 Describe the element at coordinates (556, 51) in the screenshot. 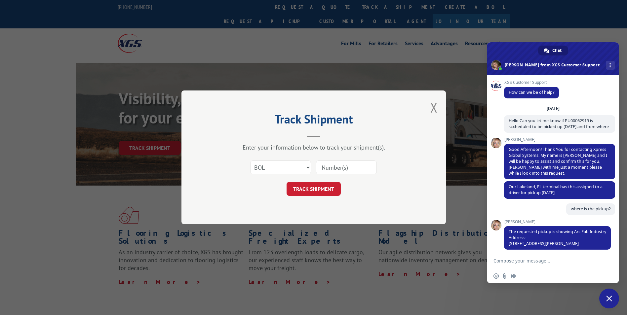

I see `span: Chat` at that location.